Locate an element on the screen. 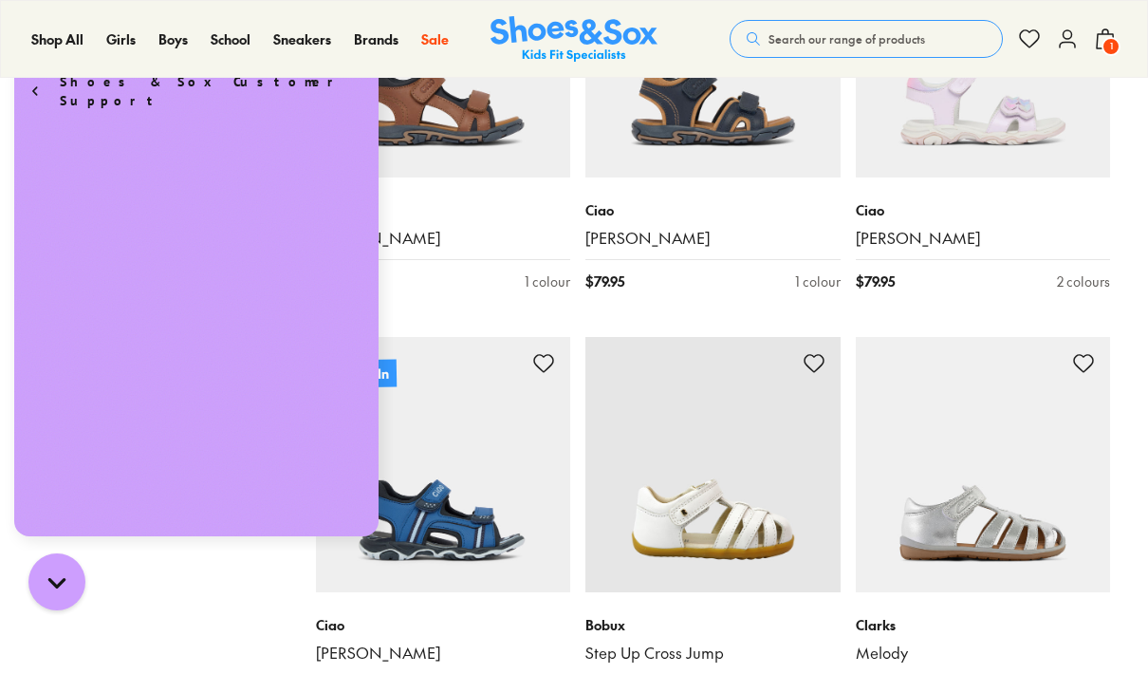  a: School is located at coordinates (231, 39).